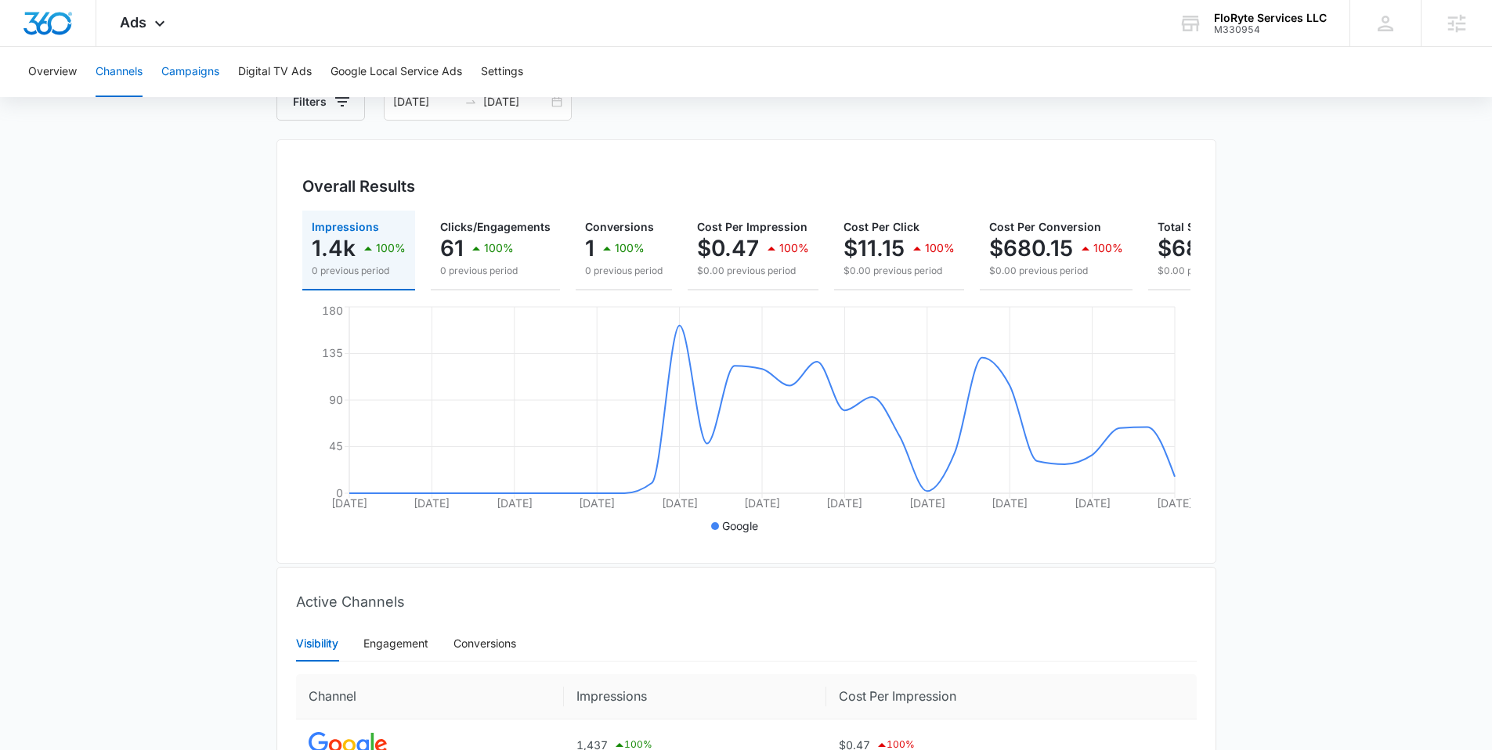 The image size is (1492, 750). What do you see at coordinates (740, 526) in the screenshot?
I see `p: Google` at bounding box center [740, 526].